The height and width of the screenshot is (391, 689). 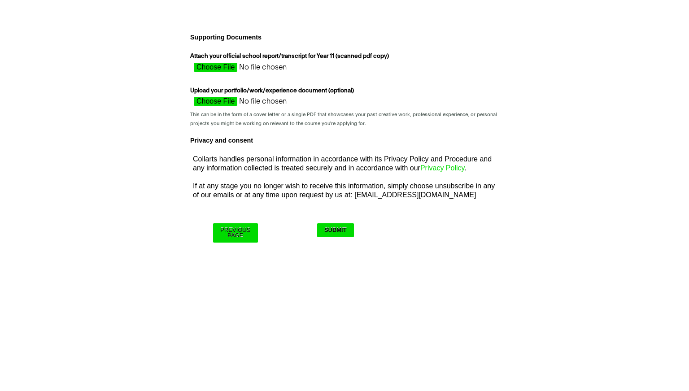 What do you see at coordinates (342, 163) in the screenshot?
I see `span: Collarts handles personal information in accordance with its Privacy Policy and Procedure and any...` at bounding box center [342, 163].